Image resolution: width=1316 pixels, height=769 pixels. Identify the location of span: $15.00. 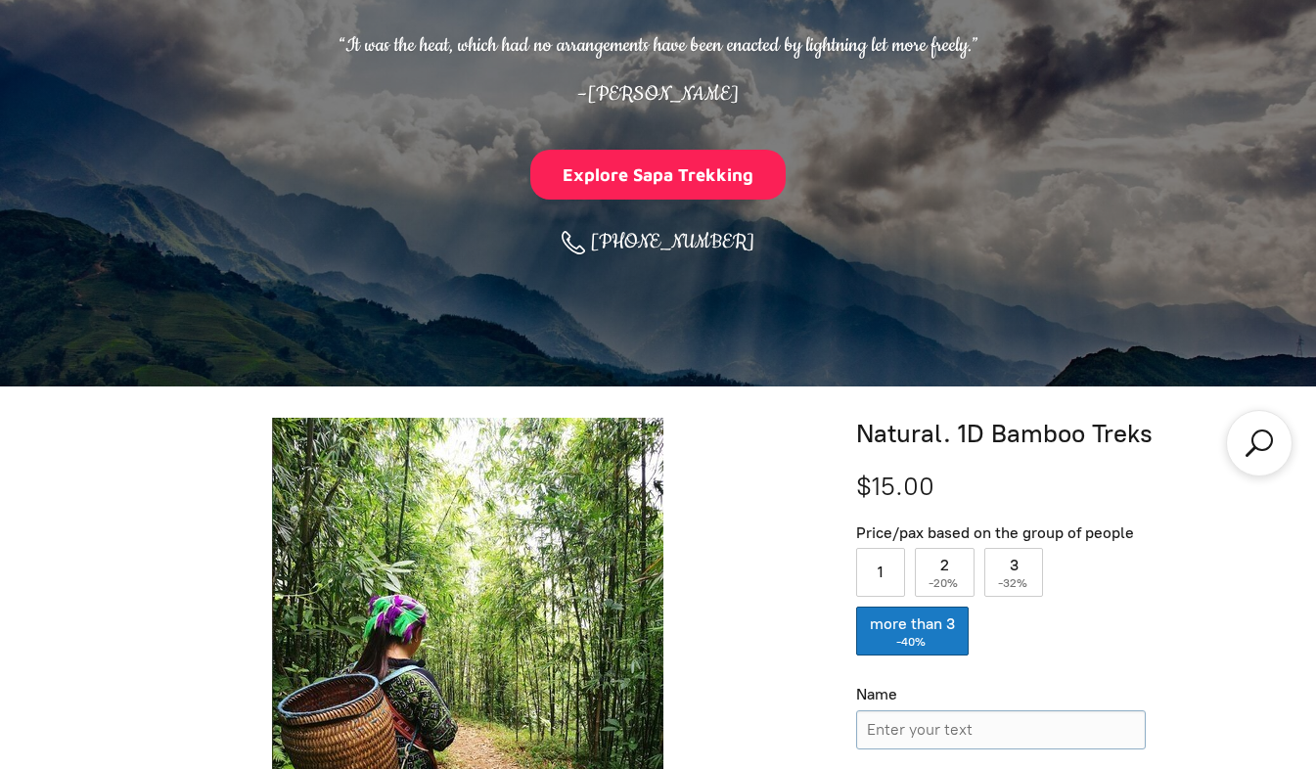
(895, 486).